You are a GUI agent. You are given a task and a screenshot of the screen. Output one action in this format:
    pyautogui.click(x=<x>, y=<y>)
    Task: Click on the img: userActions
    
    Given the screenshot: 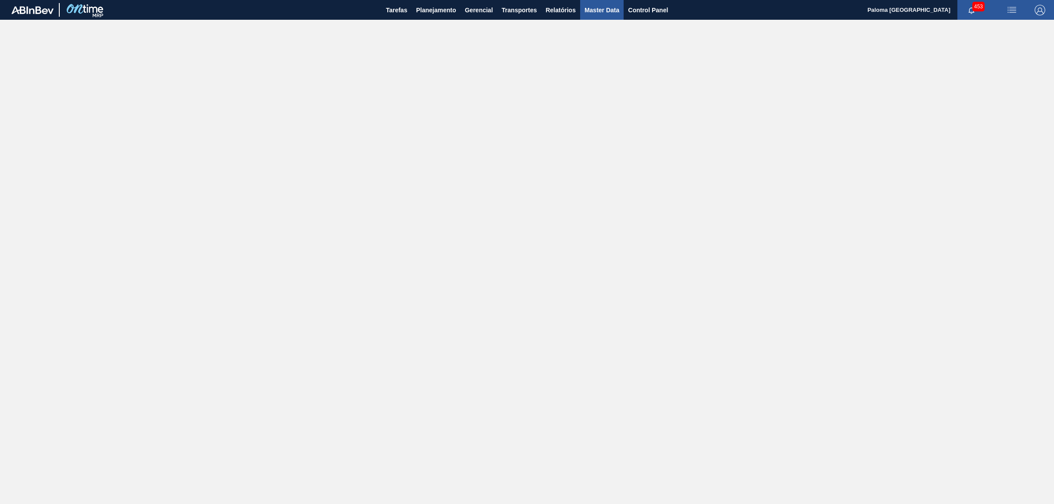 What is the action you would take?
    pyautogui.click(x=1012, y=10)
    